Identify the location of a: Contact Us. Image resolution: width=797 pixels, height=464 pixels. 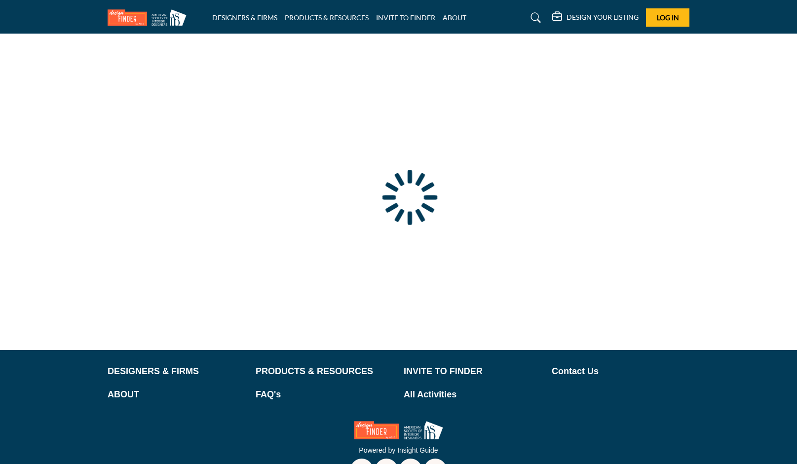
(621, 371).